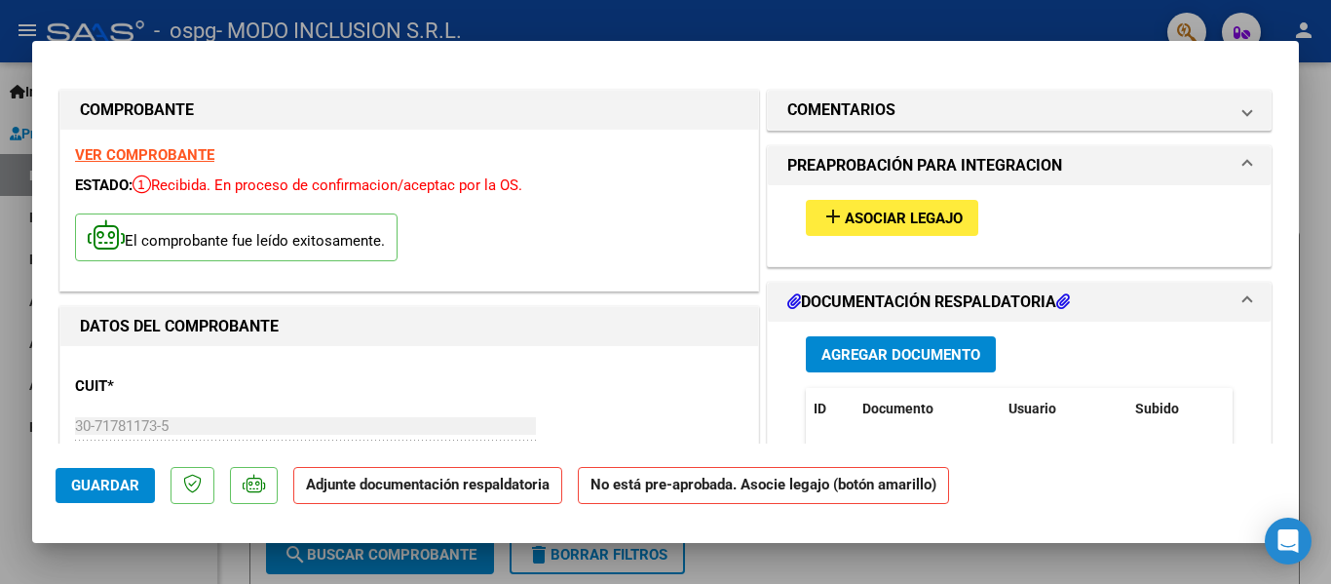  I want to click on p: CUIT, so click(175, 386).